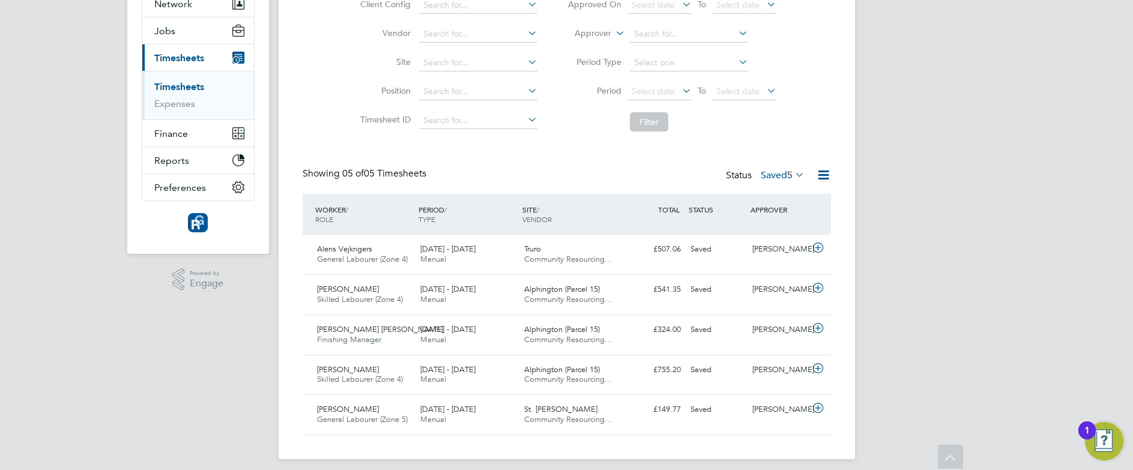  I want to click on span: Powered by, so click(207, 273).